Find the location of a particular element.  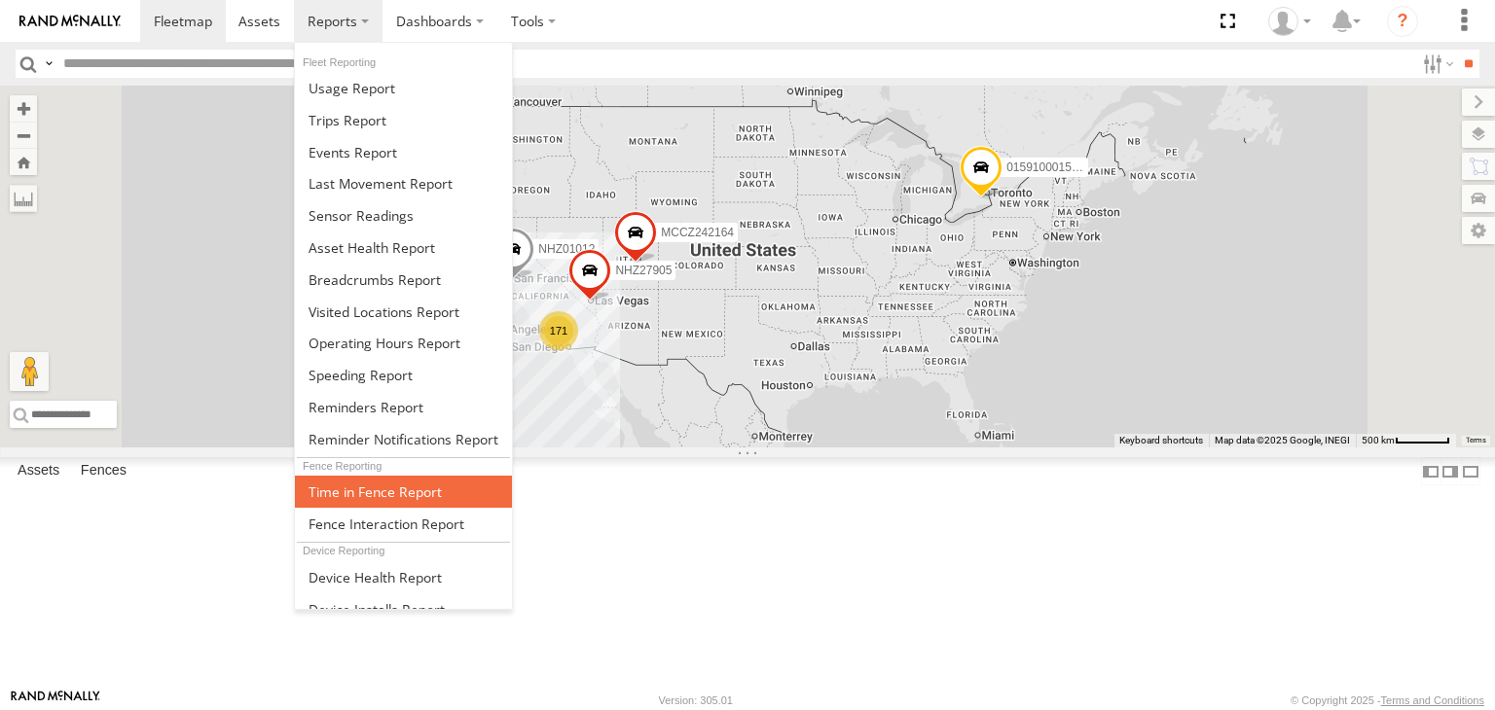

a: Terms is located at coordinates (1475, 441).